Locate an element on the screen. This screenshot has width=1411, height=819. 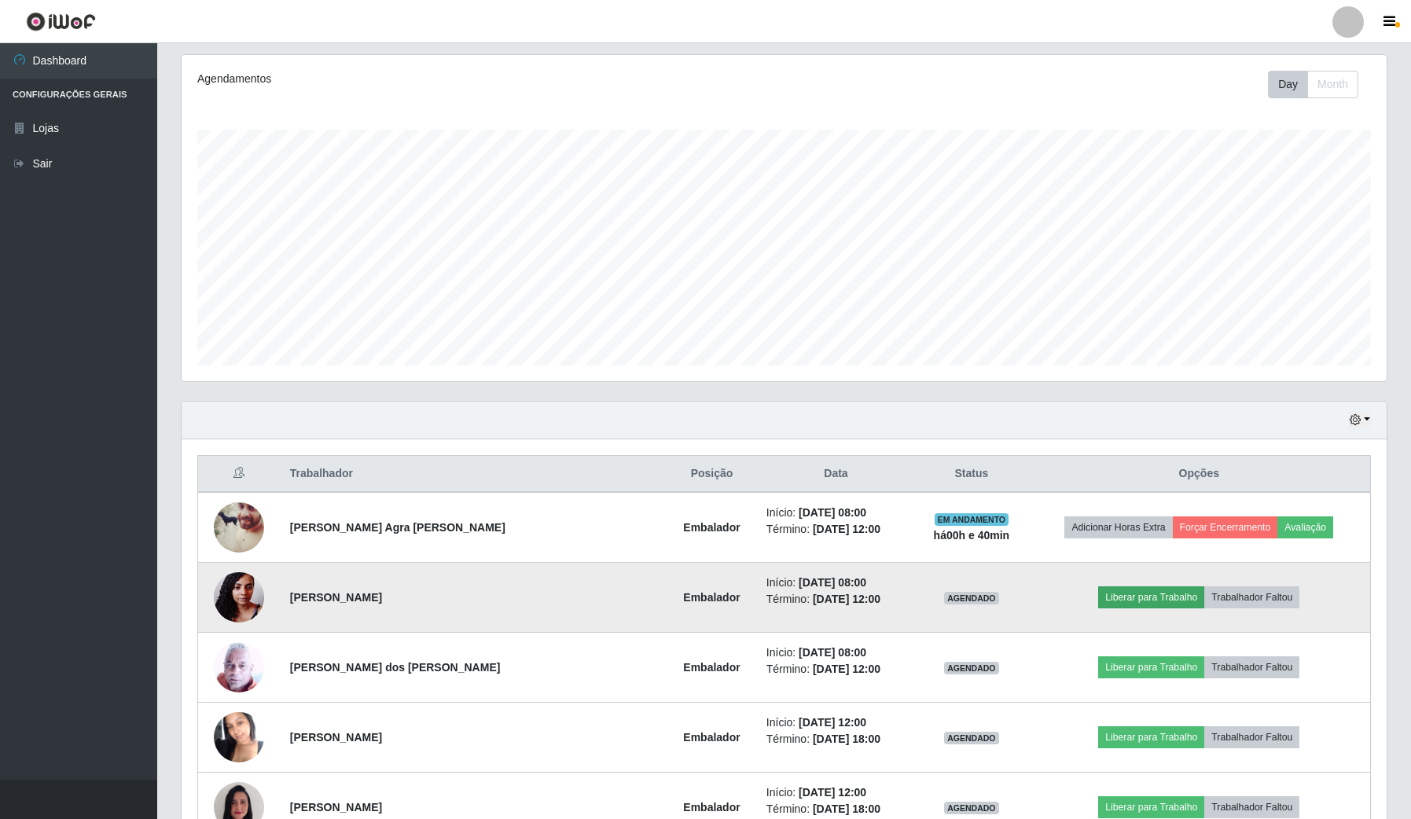
span: EM ANDAMENTO is located at coordinates (971, 519).